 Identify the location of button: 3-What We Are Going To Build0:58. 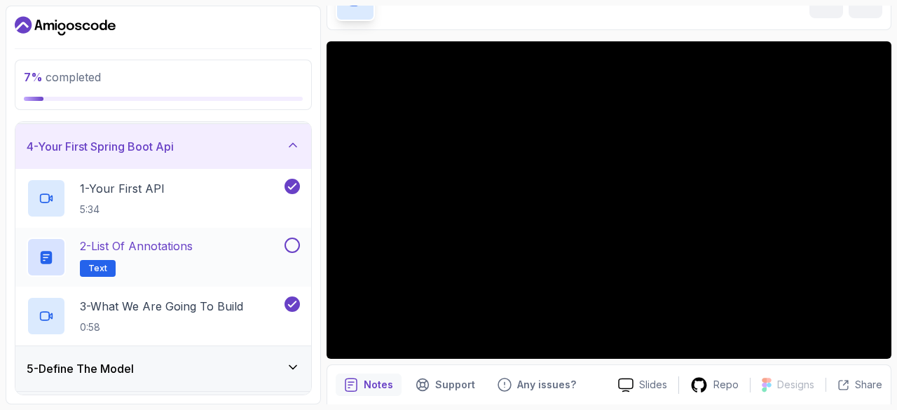
(163, 316).